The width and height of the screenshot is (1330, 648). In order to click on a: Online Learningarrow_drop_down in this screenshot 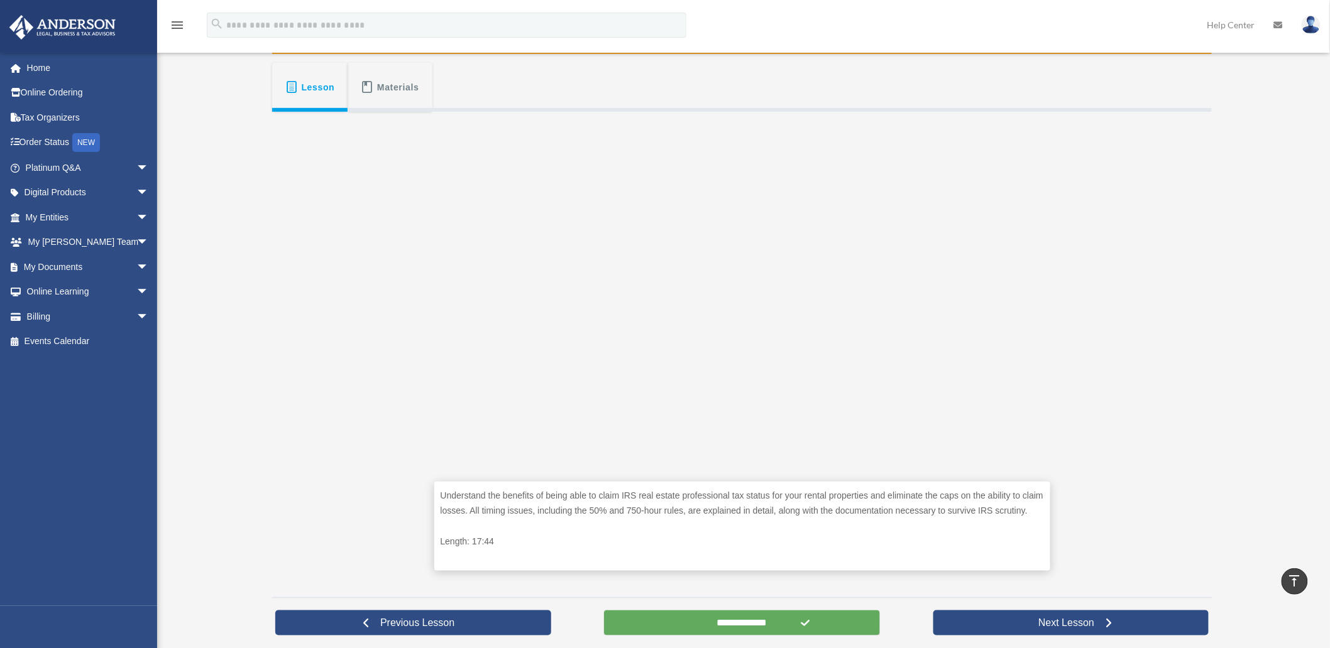, I will do `click(88, 292)`.